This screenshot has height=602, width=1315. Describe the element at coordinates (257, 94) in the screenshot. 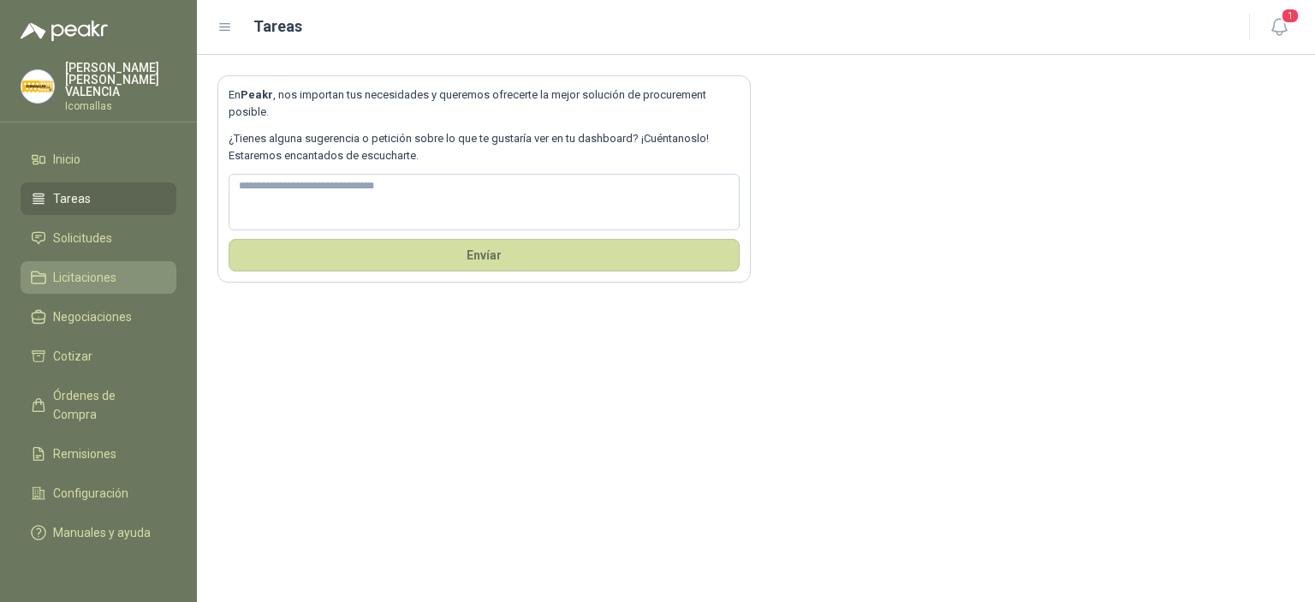

I see `b: Peakr` at that location.